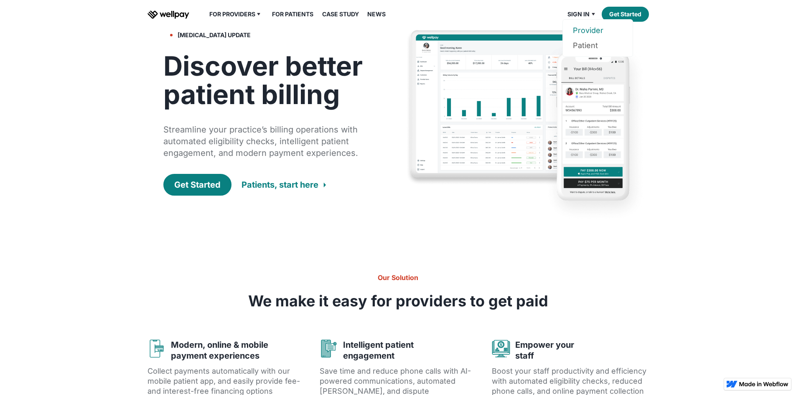 The width and height of the screenshot is (796, 395). Describe the element at coordinates (284, 185) in the screenshot. I see `a: Patients, start here` at that location.